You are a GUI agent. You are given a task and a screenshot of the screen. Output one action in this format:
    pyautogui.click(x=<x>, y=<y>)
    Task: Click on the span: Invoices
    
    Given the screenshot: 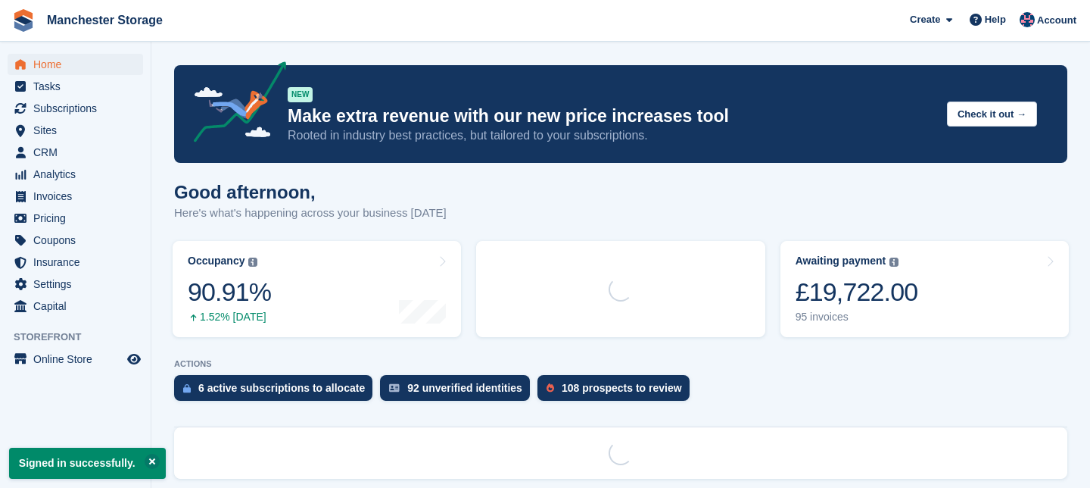 What is the action you would take?
    pyautogui.click(x=79, y=196)
    